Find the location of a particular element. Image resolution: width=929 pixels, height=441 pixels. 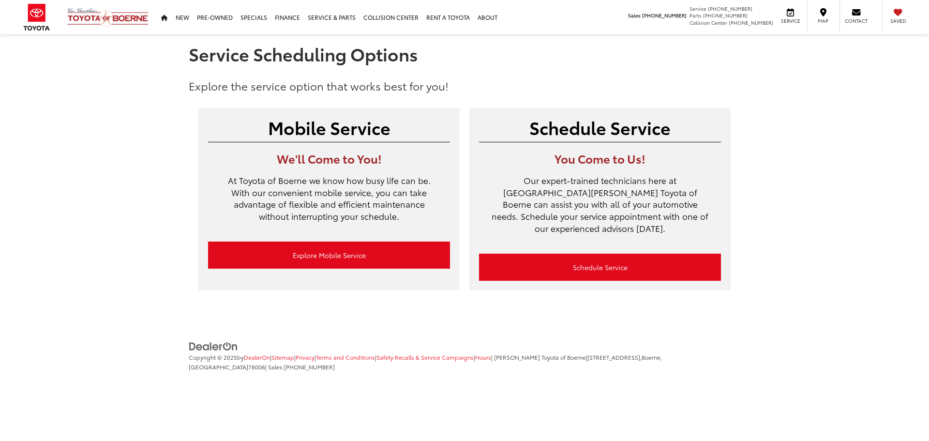

a: Privacy is located at coordinates (305, 357).